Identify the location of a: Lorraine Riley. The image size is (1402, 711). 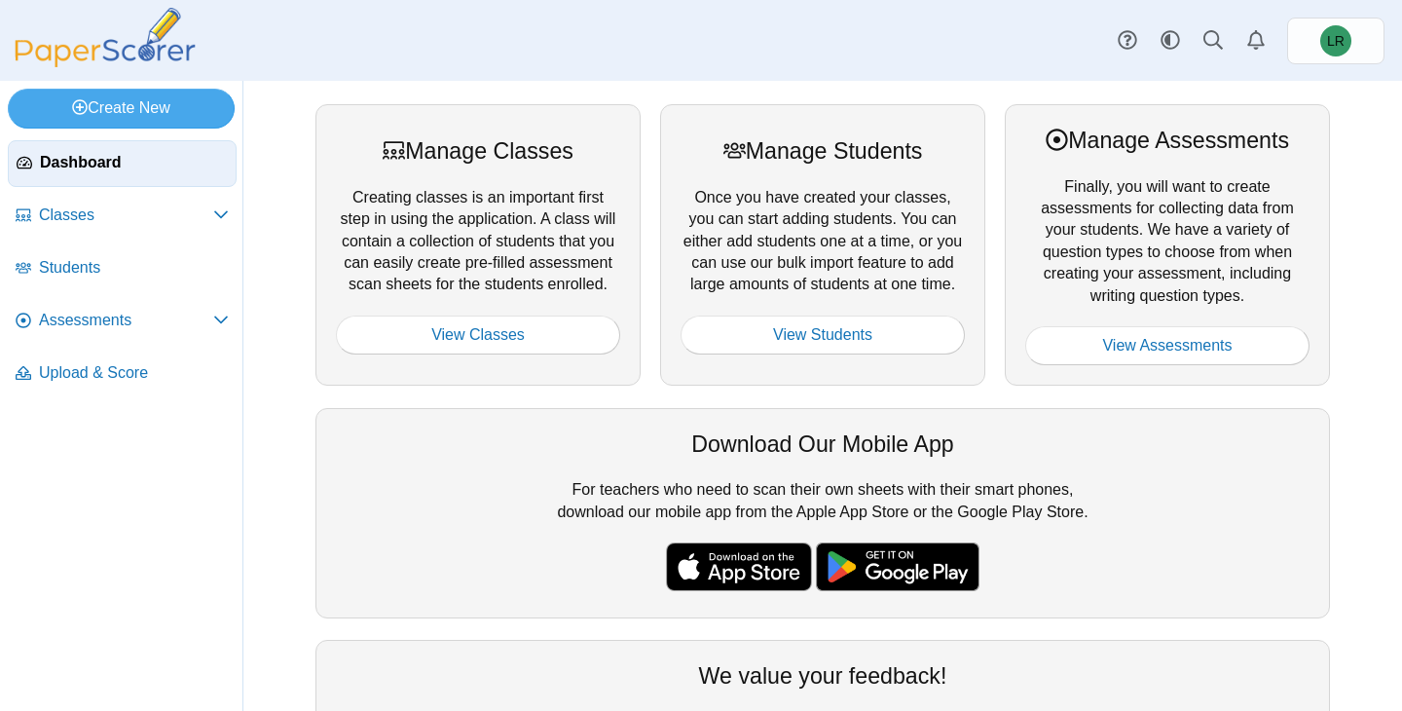
(1336, 41).